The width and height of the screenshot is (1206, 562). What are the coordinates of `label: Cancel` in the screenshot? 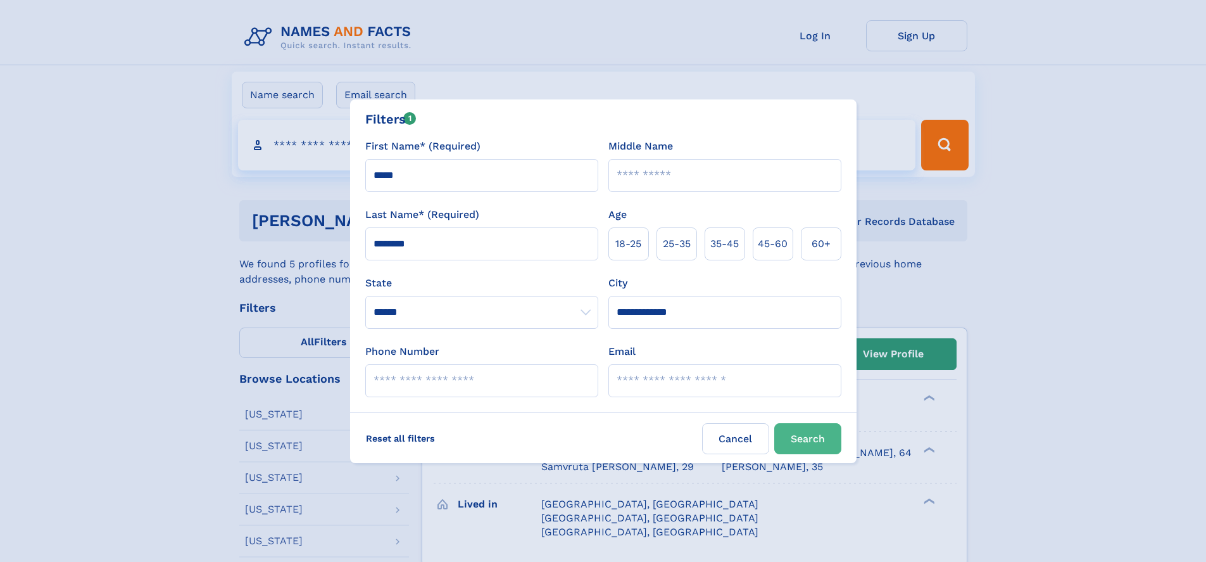 It's located at (736, 438).